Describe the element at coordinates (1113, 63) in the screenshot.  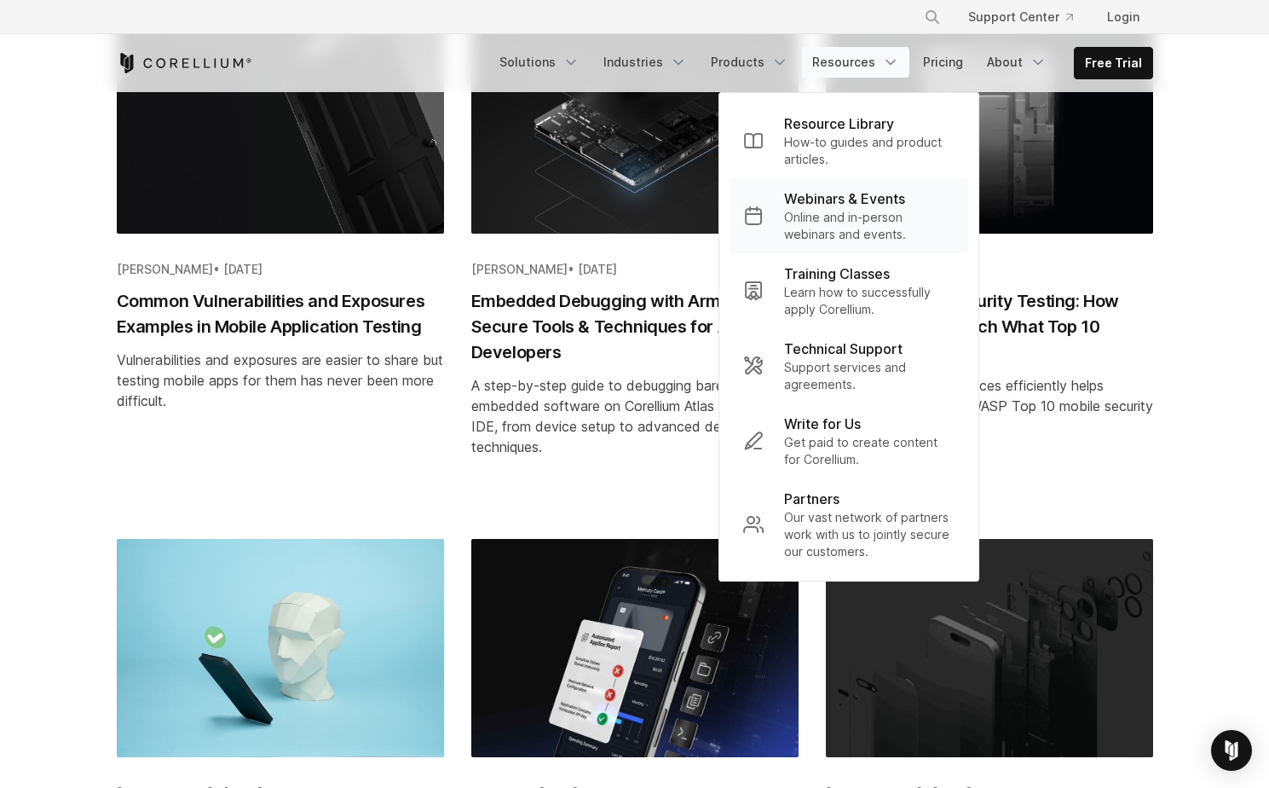
I see `a: Free Trial` at that location.